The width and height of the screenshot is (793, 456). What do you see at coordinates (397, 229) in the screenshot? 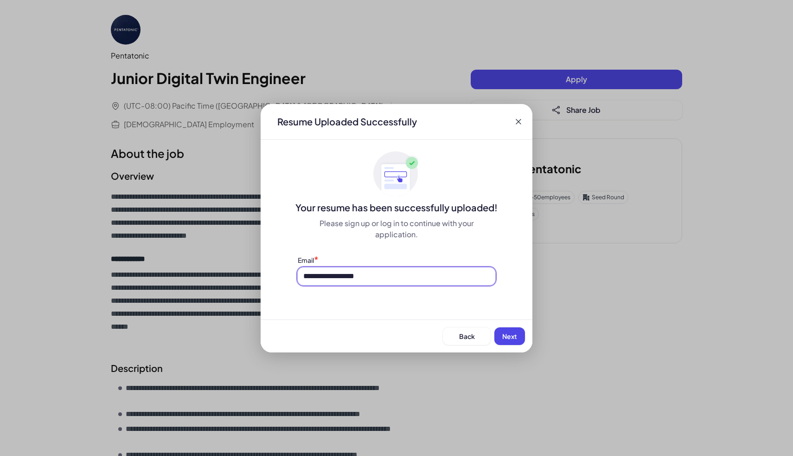
I see `div: Please sign up or log in to continue with your application.` at bounding box center [397, 229].